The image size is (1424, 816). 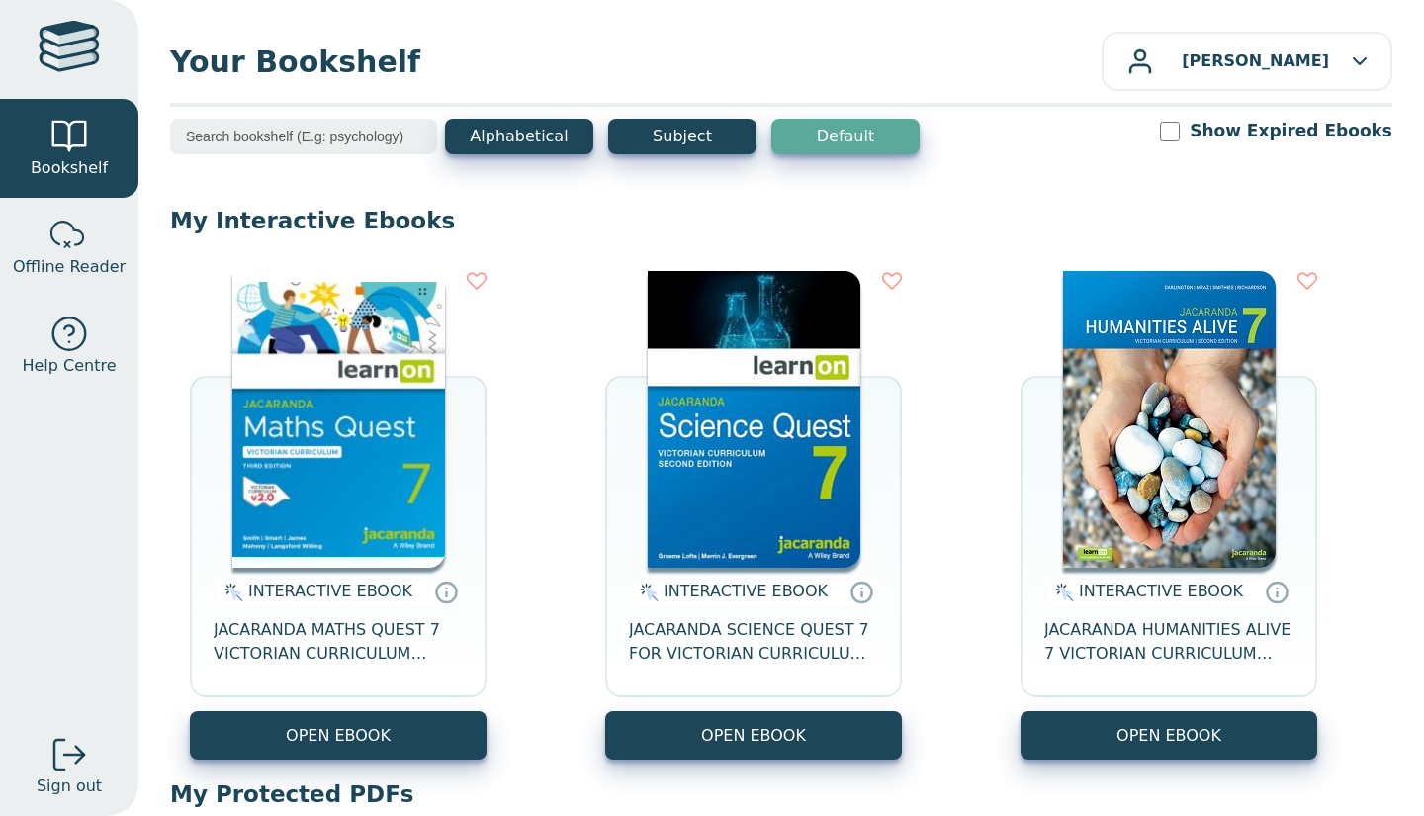 What do you see at coordinates (69, 267) in the screenshot?
I see `span: Offline Reader` at bounding box center [69, 267].